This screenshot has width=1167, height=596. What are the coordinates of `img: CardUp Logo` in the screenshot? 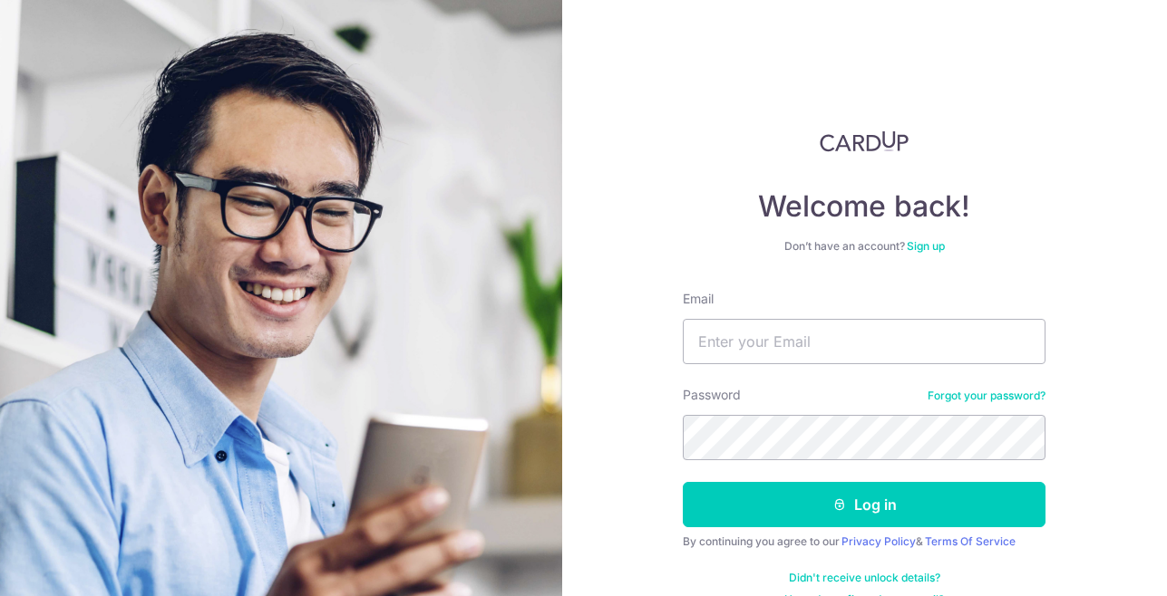 It's located at (864, 141).